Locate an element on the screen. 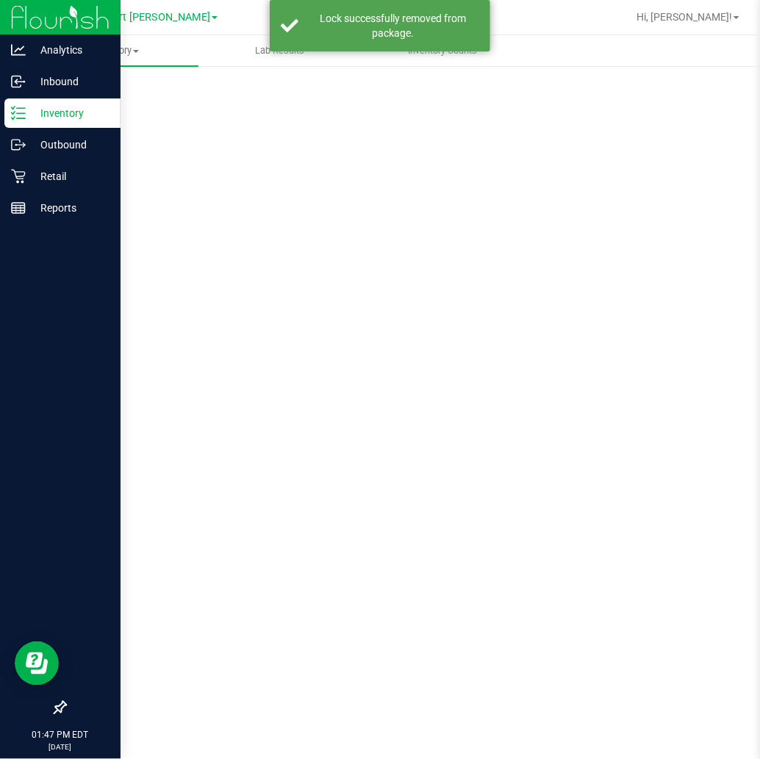  inline-svg: Inventory is located at coordinates (18, 113).